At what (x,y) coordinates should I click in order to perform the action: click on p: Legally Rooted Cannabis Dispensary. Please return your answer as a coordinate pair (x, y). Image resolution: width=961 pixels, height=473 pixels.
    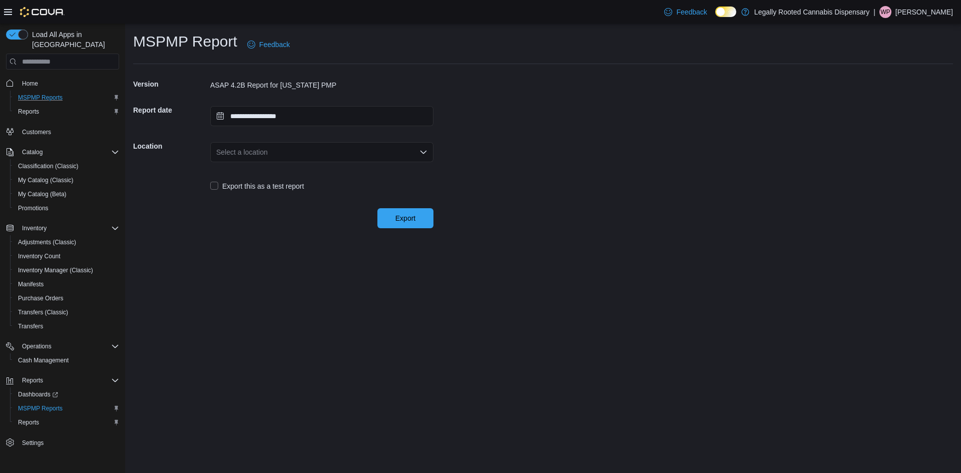
    Looking at the image, I should click on (811, 12).